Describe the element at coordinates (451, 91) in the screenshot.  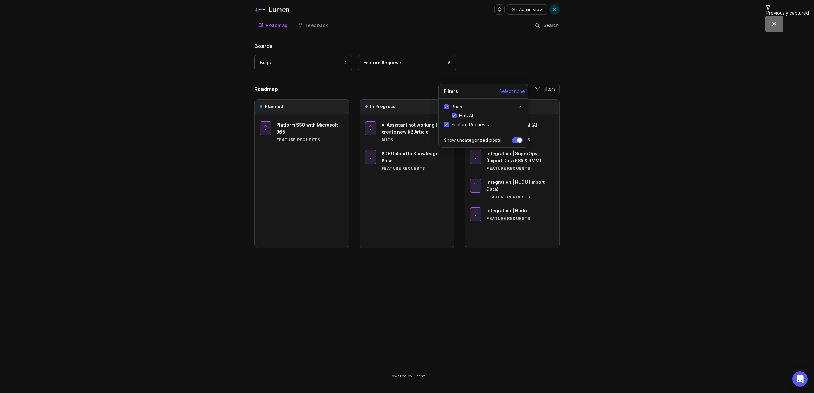
I see `h2: Filters` at that location.